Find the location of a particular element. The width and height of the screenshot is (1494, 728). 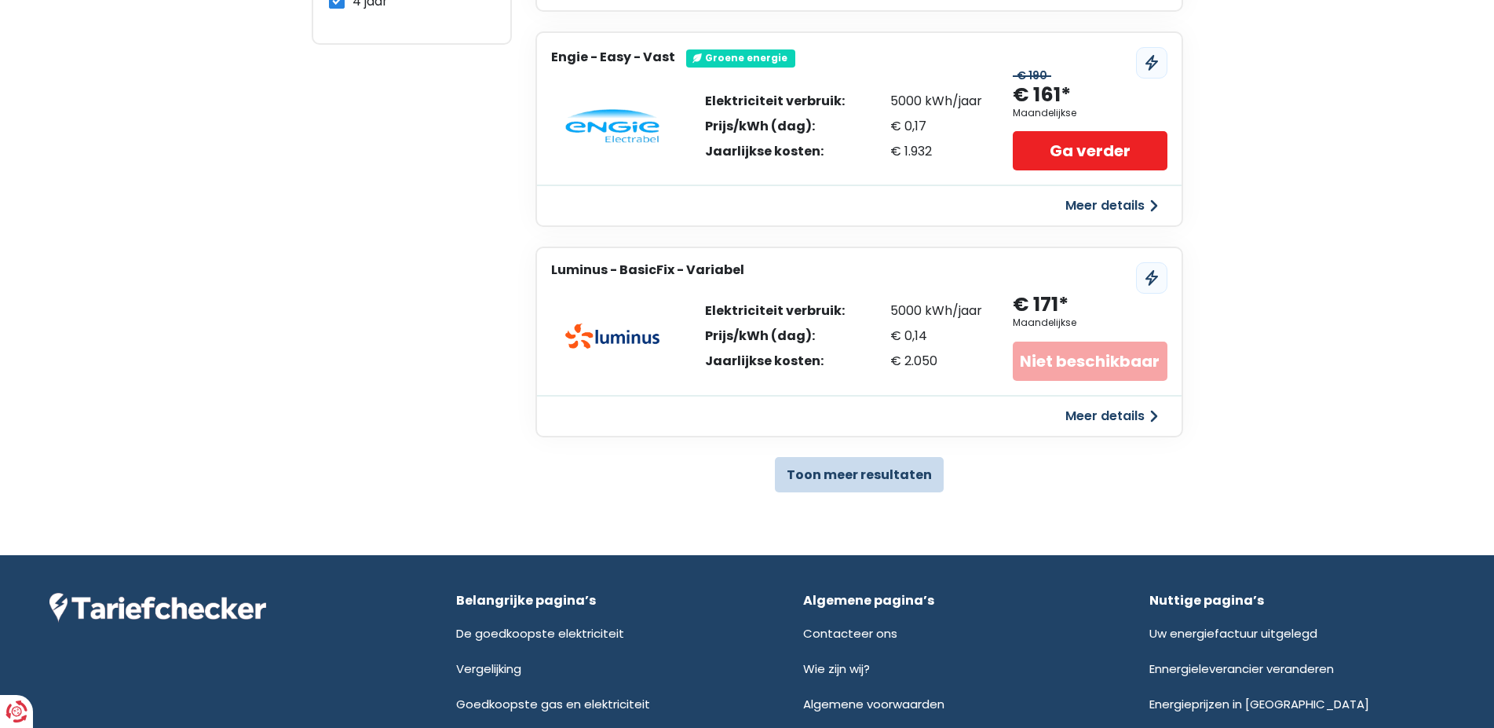

div: € 171* is located at coordinates (1040, 305).